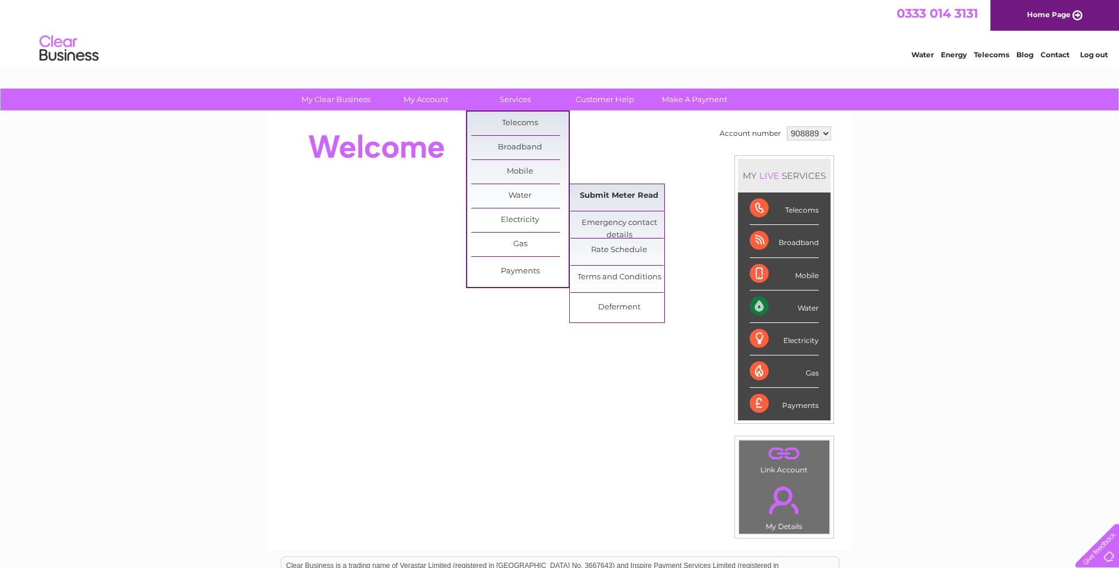  I want to click on a: My Clear Business, so click(336, 99).